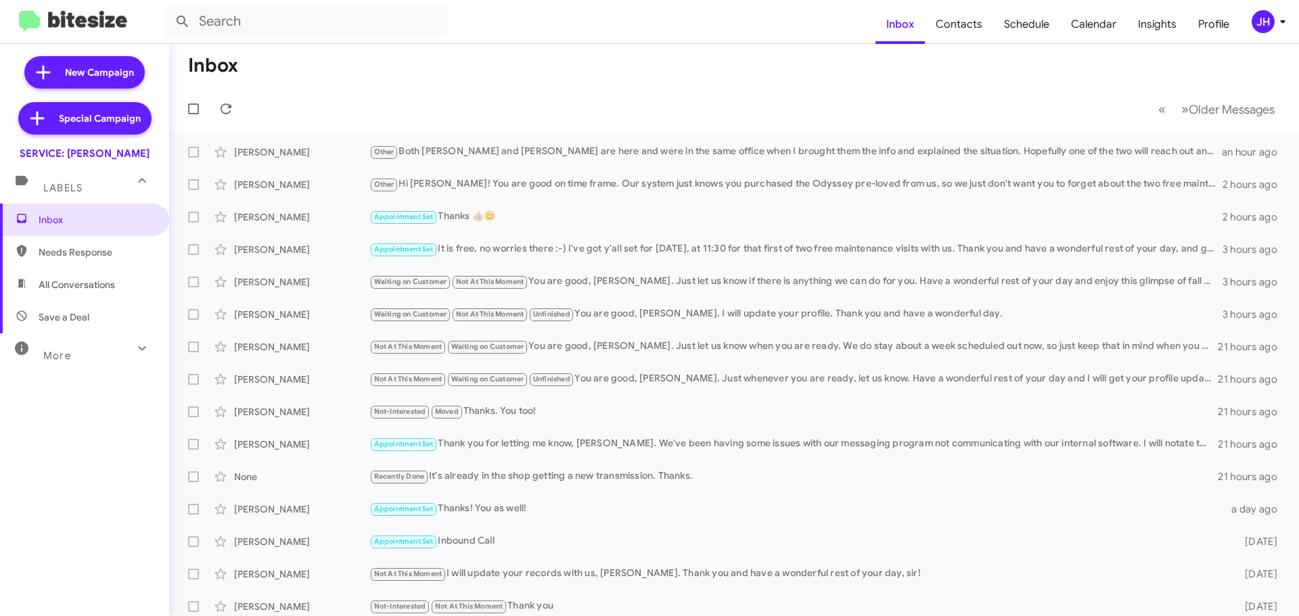  Describe the element at coordinates (1161, 109) in the screenshot. I see `button: Previous` at that location.